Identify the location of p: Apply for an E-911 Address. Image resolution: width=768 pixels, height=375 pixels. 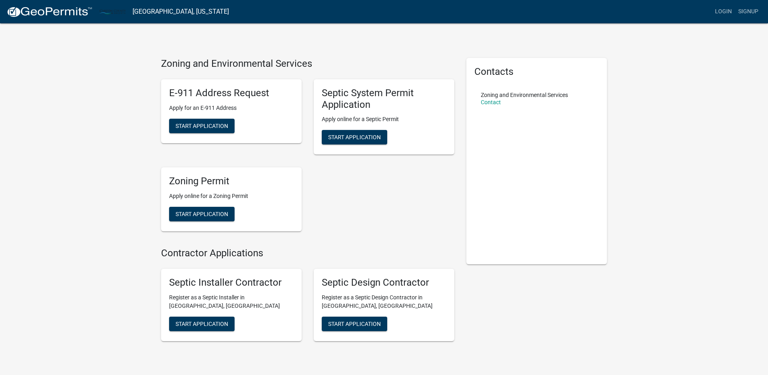
(231, 108).